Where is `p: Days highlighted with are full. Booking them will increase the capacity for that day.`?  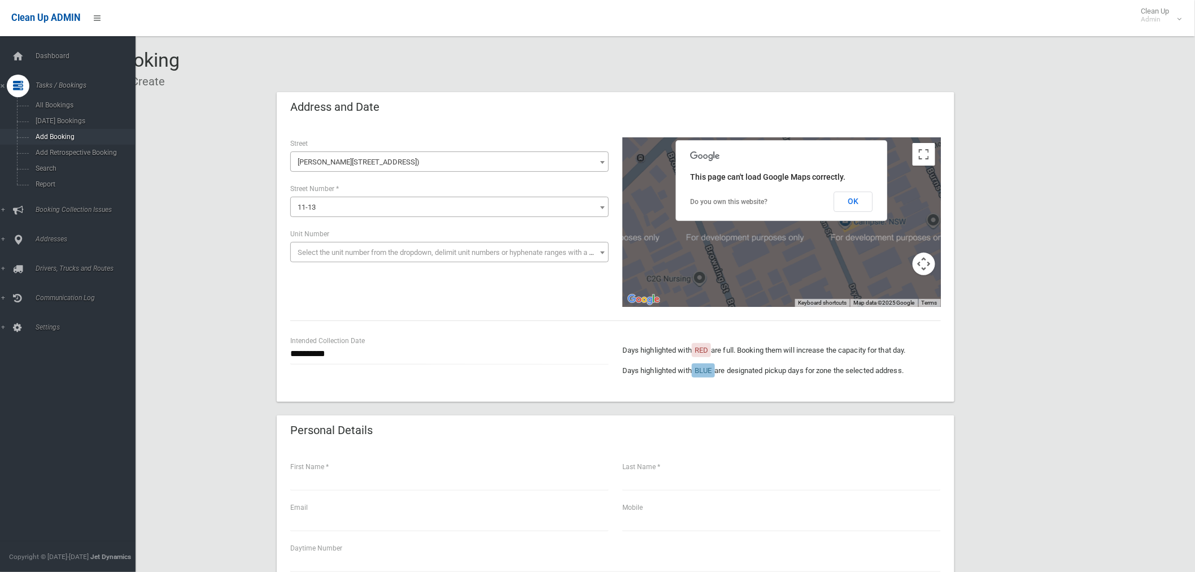
p: Days highlighted with are full. Booking them will increase the capacity for that day. is located at coordinates (782, 350).